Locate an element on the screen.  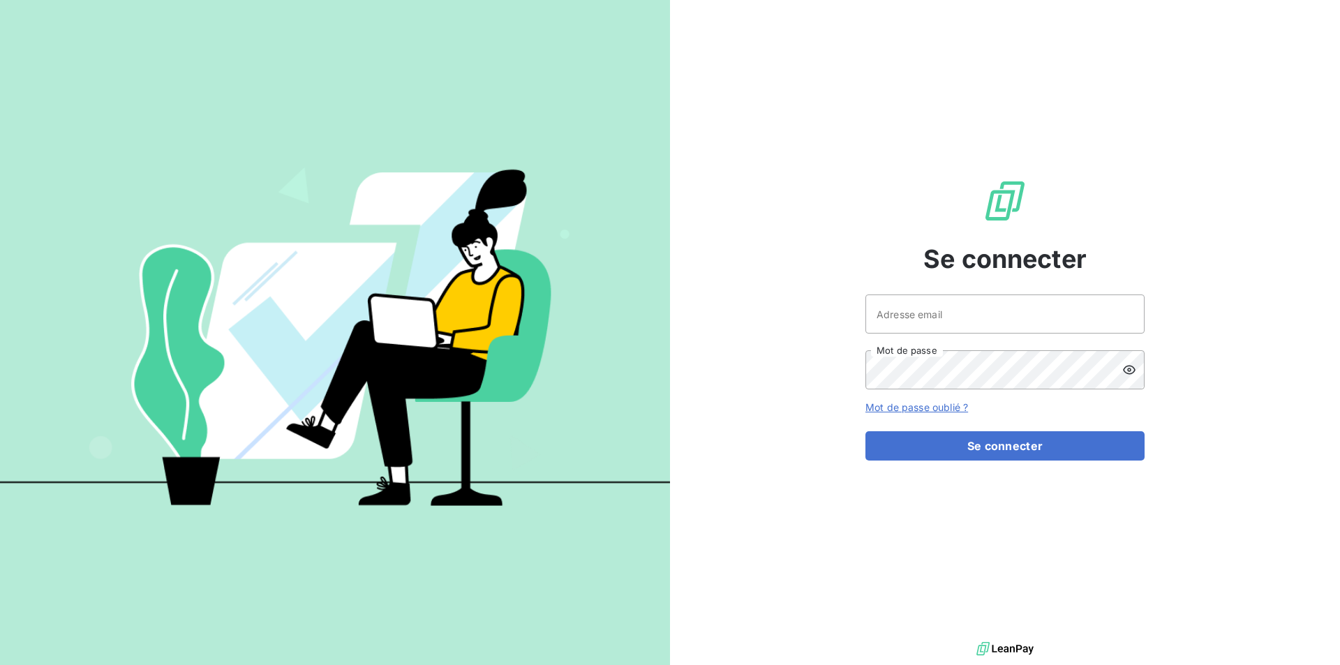
a: Mot de passe oublié ? is located at coordinates (916, 407).